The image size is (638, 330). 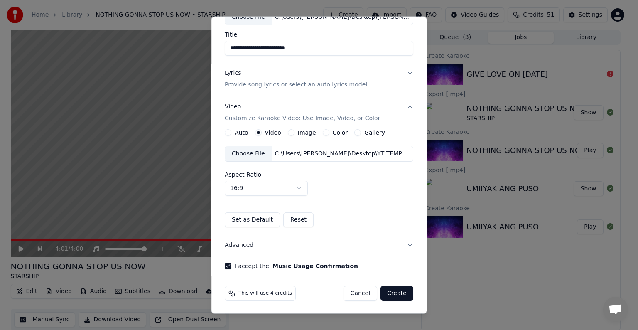 What do you see at coordinates (319, 34) in the screenshot?
I see `label: Title` at bounding box center [319, 34].